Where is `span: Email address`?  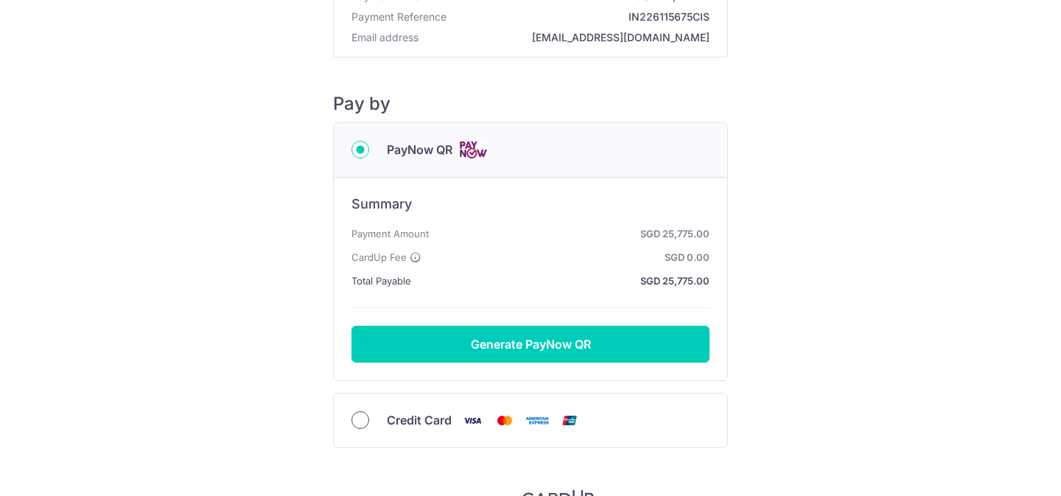 span: Email address is located at coordinates (385, 38).